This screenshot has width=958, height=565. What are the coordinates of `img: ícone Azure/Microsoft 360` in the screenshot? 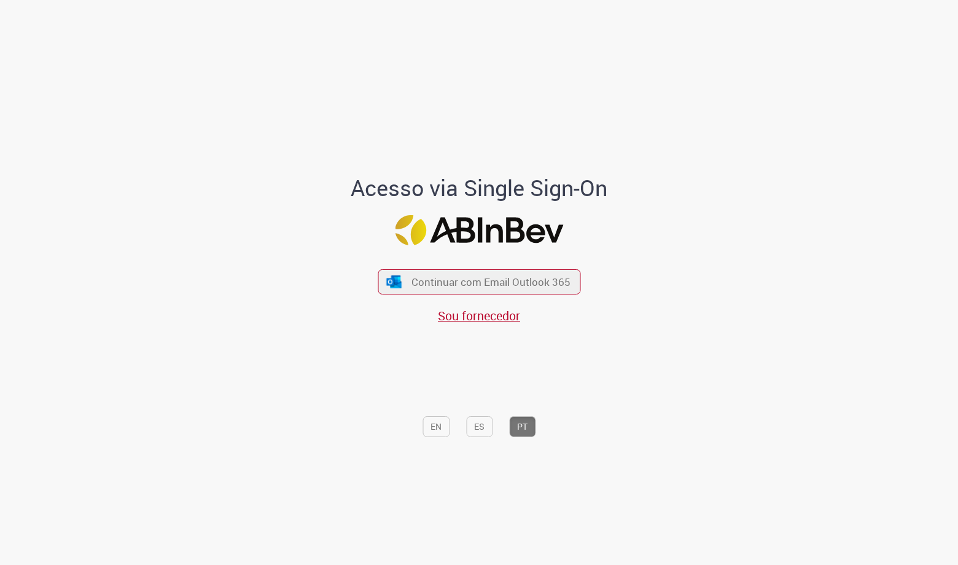 It's located at (394, 281).